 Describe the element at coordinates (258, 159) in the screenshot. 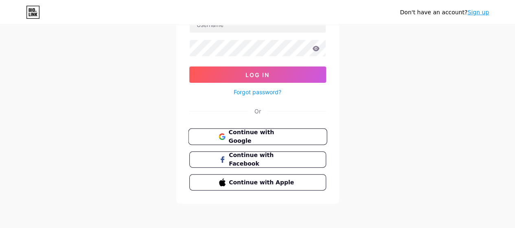

I see `button: Continue with Facebook` at that location.